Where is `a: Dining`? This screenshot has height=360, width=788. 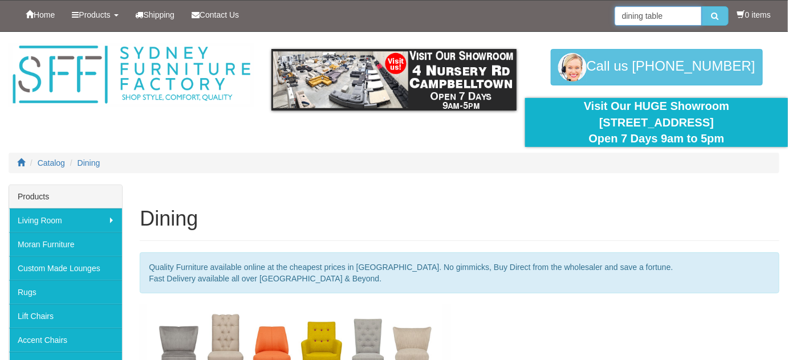 a: Dining is located at coordinates (89, 163).